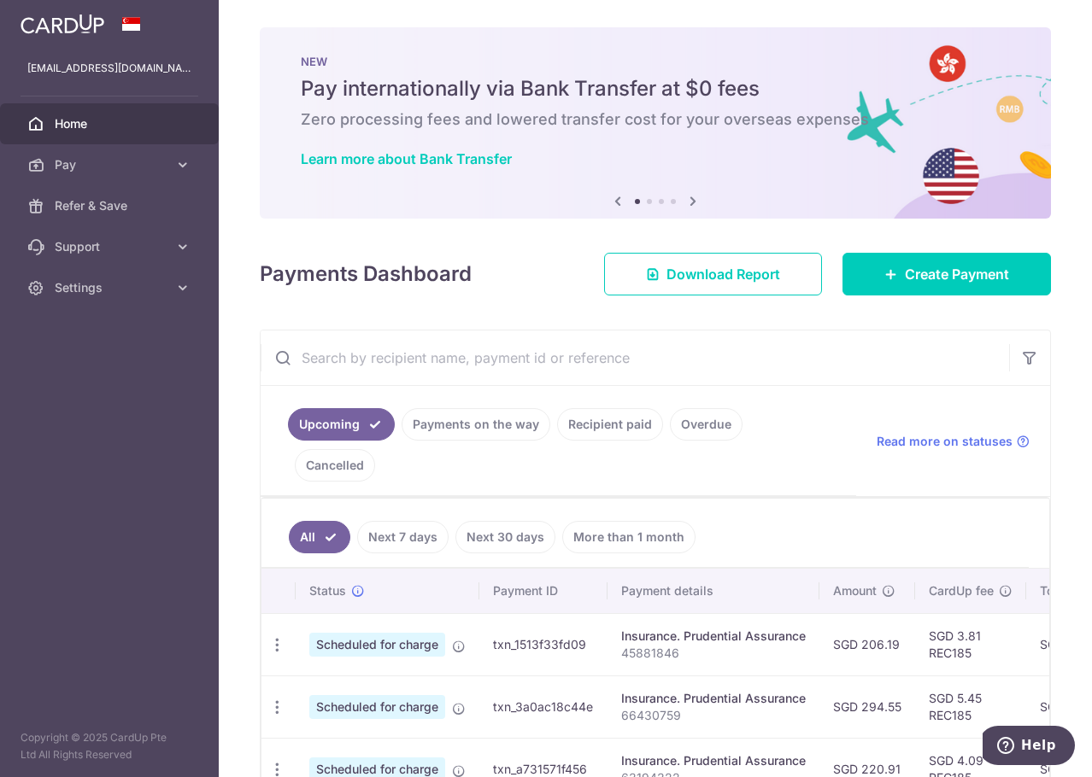 Image resolution: width=1092 pixels, height=777 pixels. What do you see at coordinates (713, 591) in the screenshot?
I see `th: Payment details` at bounding box center [713, 591].